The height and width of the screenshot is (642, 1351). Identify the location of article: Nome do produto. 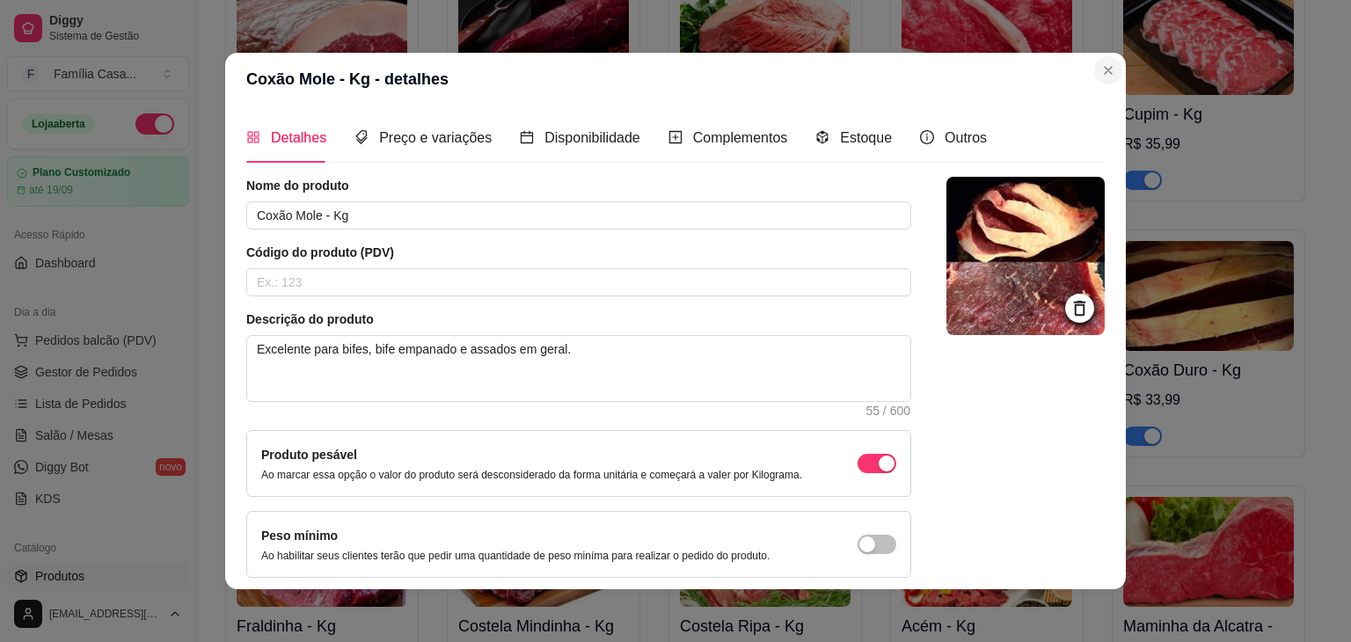
(579, 186).